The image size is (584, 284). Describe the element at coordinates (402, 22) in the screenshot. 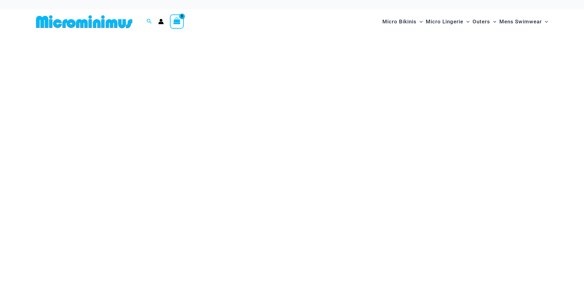

I see `a: Micro BikinisMenu ToggleMenu Toggle` at that location.